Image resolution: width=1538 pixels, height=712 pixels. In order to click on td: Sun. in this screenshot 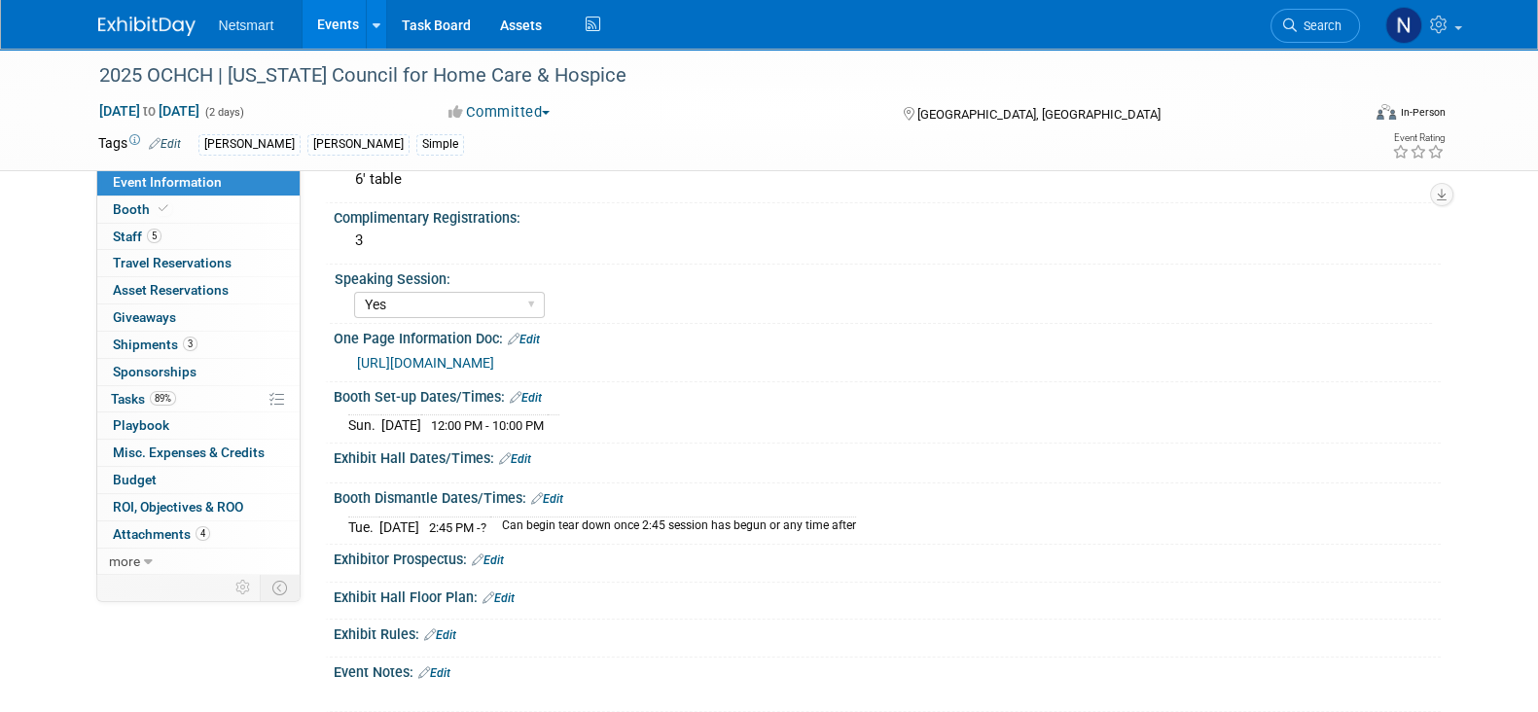, I will do `click(365, 425)`.